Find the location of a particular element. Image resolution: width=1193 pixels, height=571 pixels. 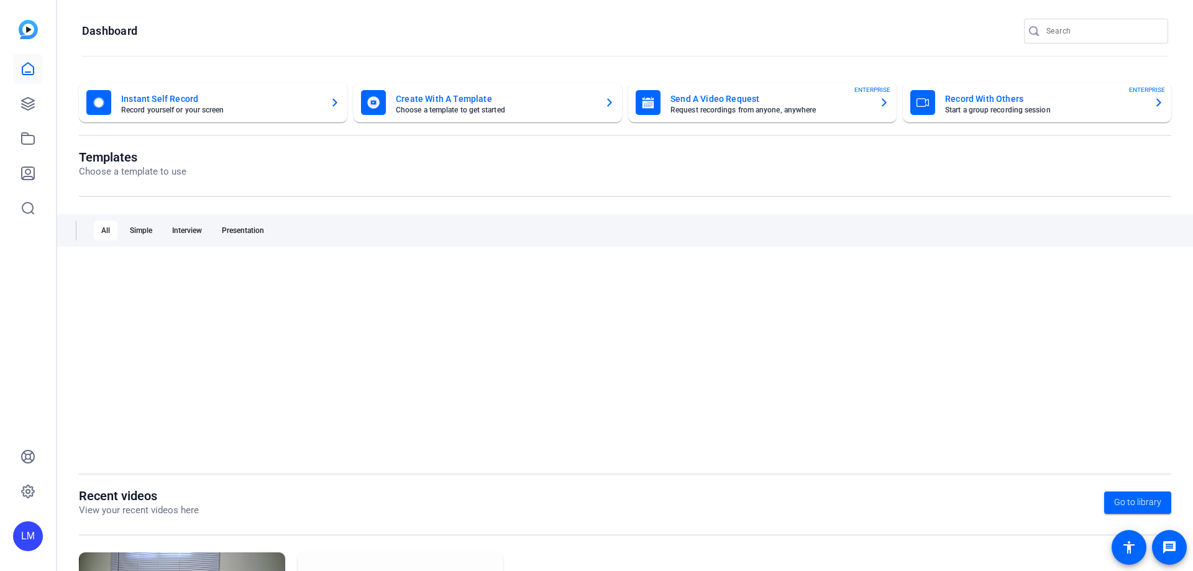

div: Interview is located at coordinates (187, 230).